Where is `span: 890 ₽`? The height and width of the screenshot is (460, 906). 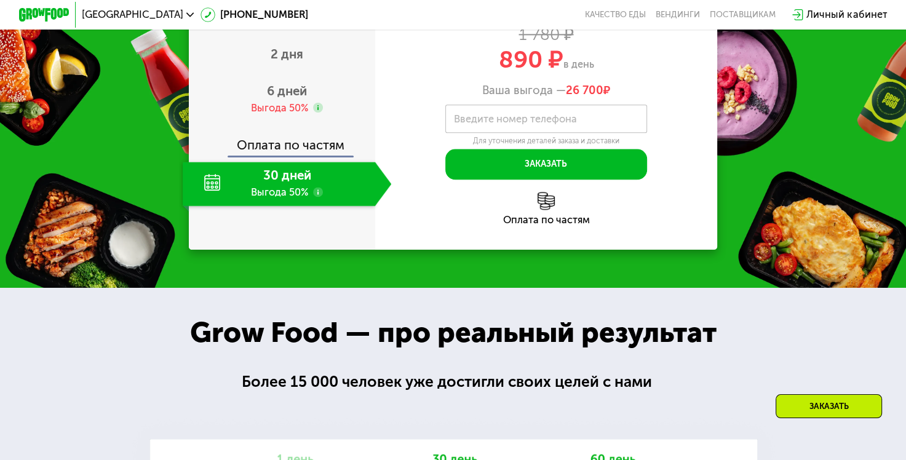
span: 890 ₽ is located at coordinates (530, 59).